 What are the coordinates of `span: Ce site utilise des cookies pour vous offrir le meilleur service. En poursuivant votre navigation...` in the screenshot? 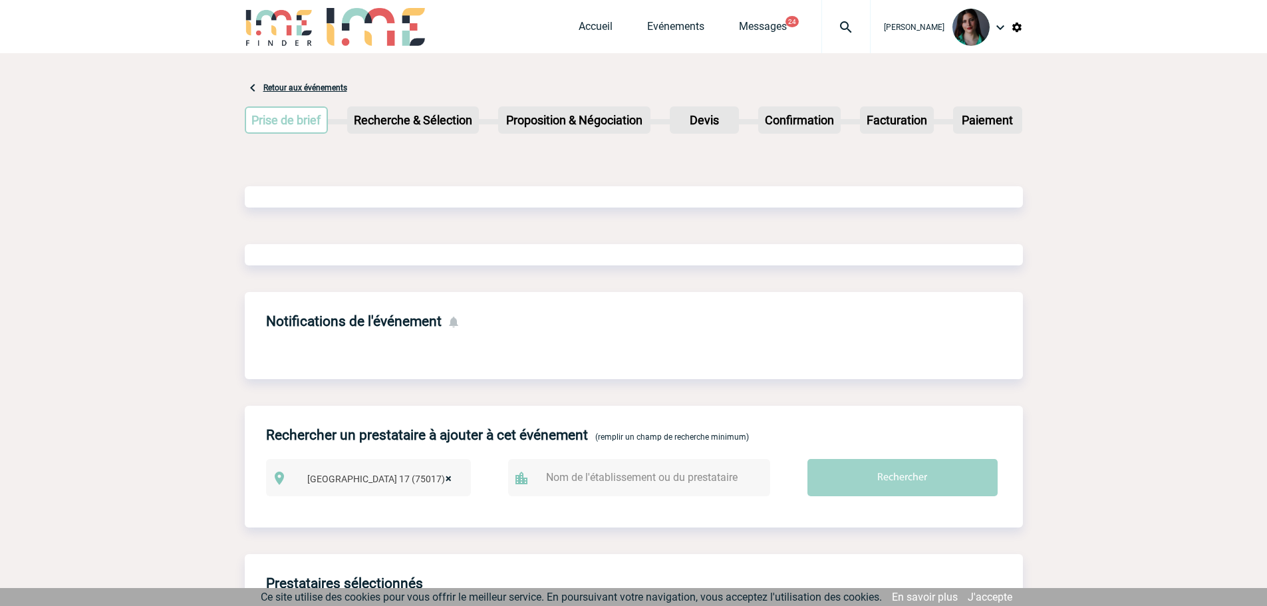 It's located at (571, 597).